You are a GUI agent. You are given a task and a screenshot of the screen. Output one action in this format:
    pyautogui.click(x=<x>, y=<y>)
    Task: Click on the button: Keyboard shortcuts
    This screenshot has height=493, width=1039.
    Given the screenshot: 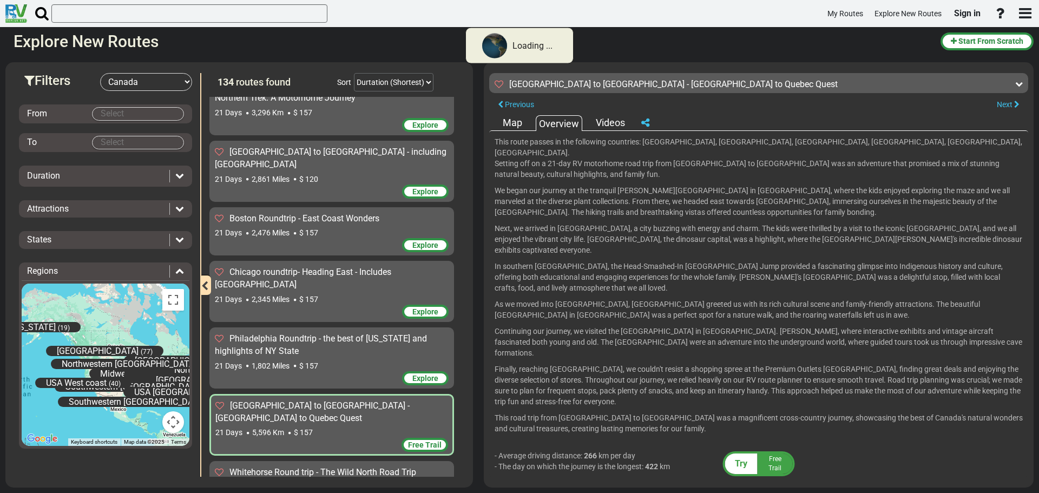 What is the action you would take?
    pyautogui.click(x=94, y=442)
    